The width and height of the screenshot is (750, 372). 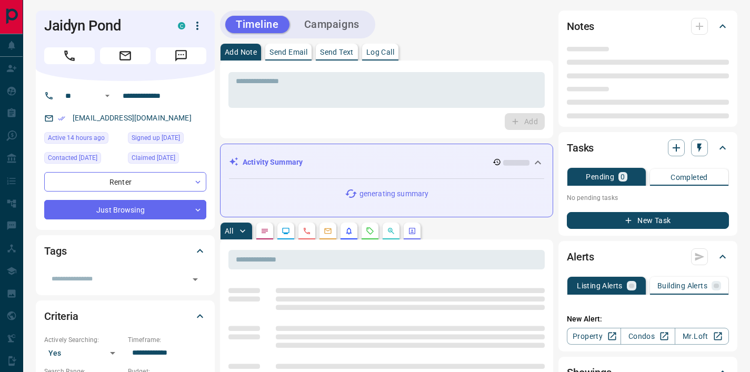 I want to click on div: Alerts, so click(x=648, y=257).